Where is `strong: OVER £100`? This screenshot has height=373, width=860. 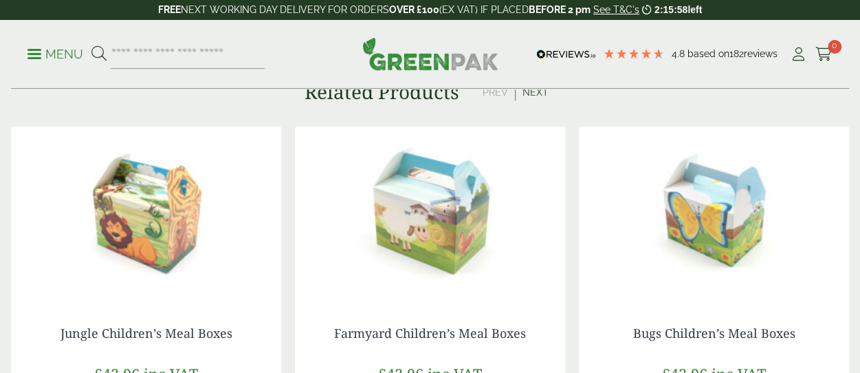
strong: OVER £100 is located at coordinates (414, 10).